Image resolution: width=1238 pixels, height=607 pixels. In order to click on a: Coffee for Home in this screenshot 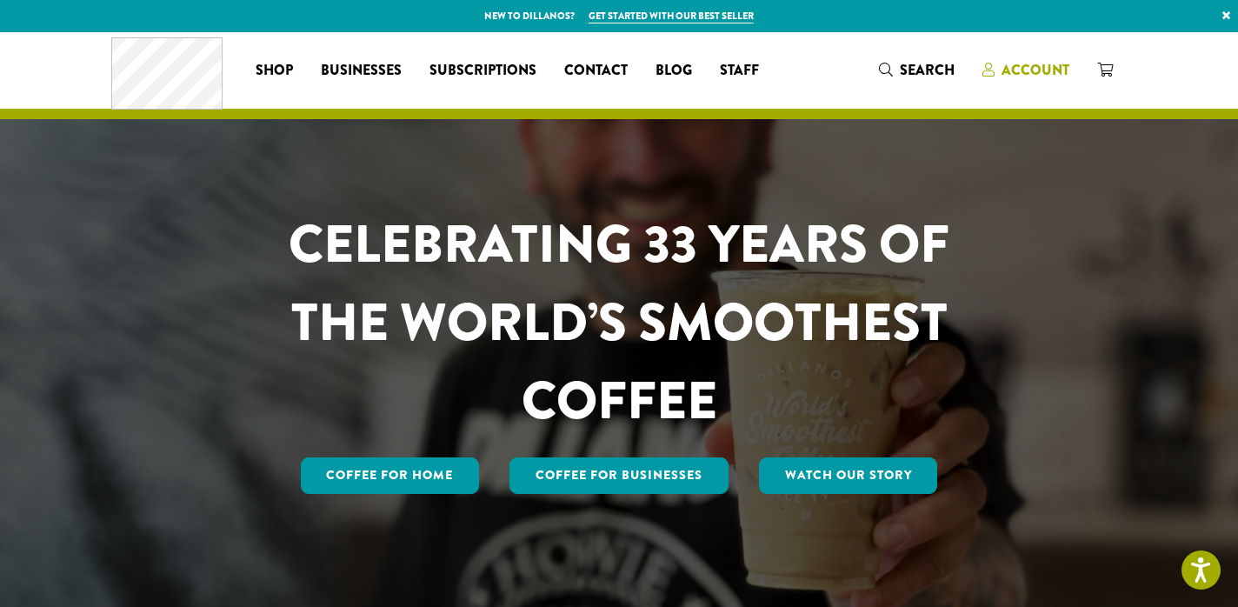, I will do `click(390, 476)`.